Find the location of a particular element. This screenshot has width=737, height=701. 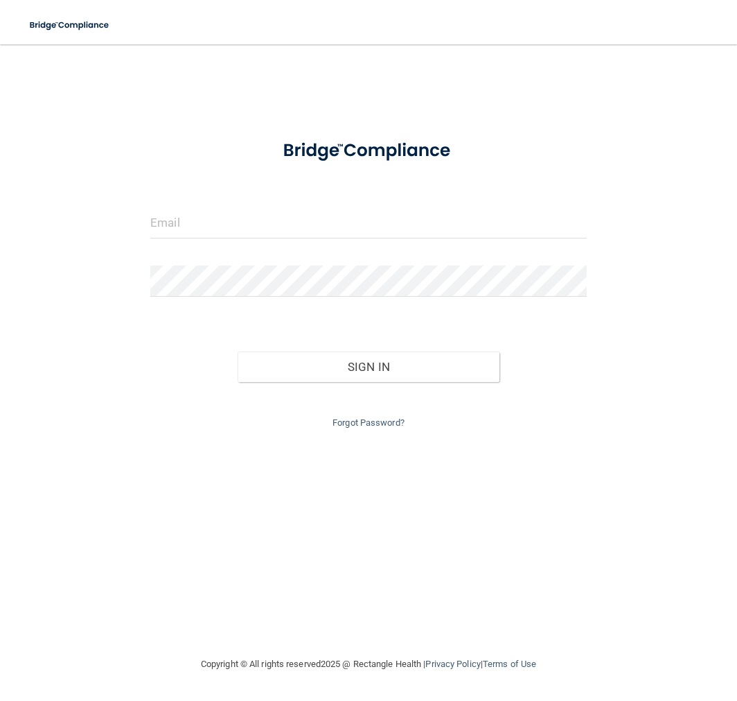

a: Privacy Policy is located at coordinates (453, 663).